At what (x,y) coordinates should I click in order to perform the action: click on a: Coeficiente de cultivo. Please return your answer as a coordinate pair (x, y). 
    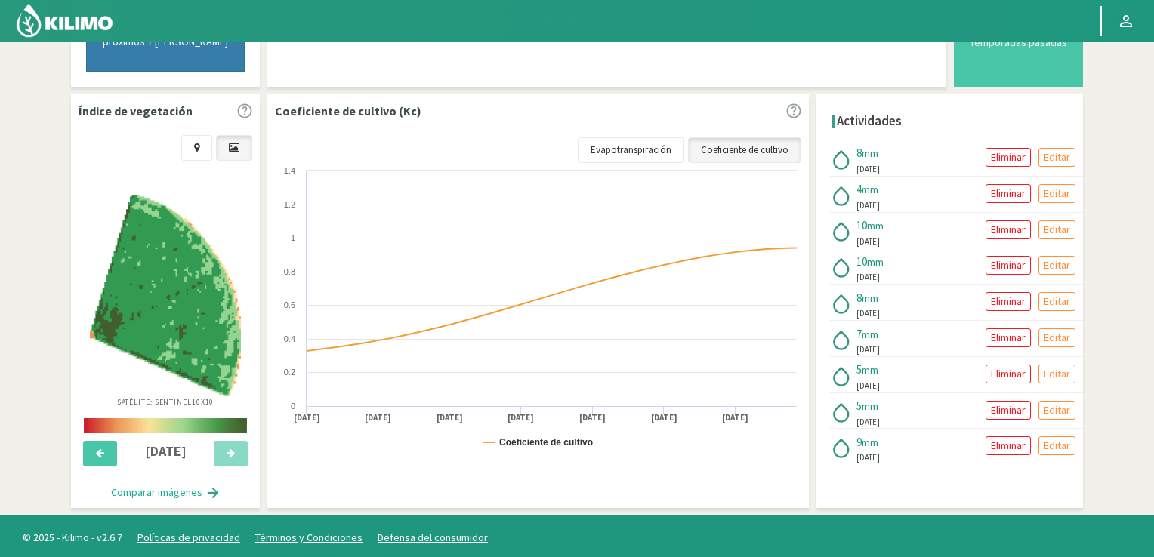
    Looking at the image, I should click on (745, 150).